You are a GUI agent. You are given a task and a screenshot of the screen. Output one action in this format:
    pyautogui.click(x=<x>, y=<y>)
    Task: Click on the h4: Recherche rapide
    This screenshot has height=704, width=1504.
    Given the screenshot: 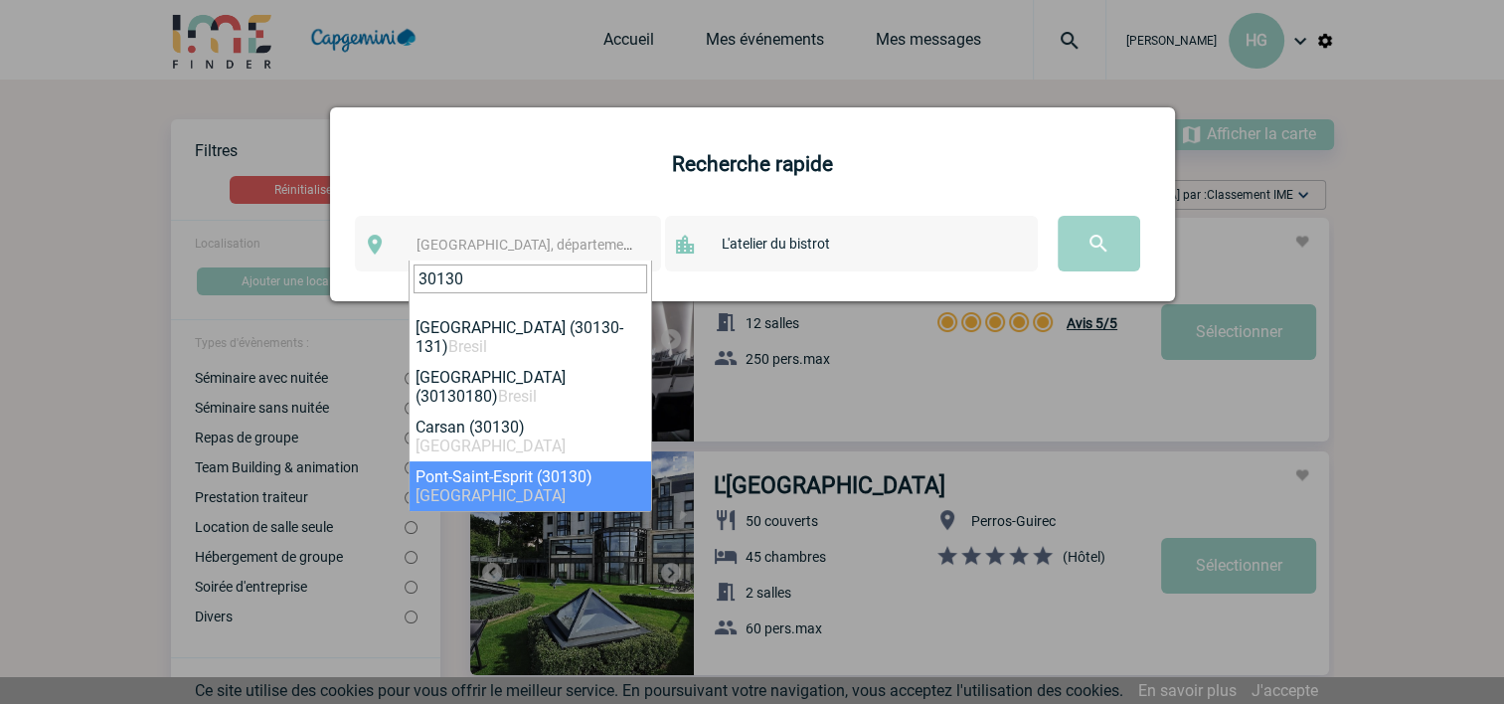 What is the action you would take?
    pyautogui.click(x=752, y=164)
    